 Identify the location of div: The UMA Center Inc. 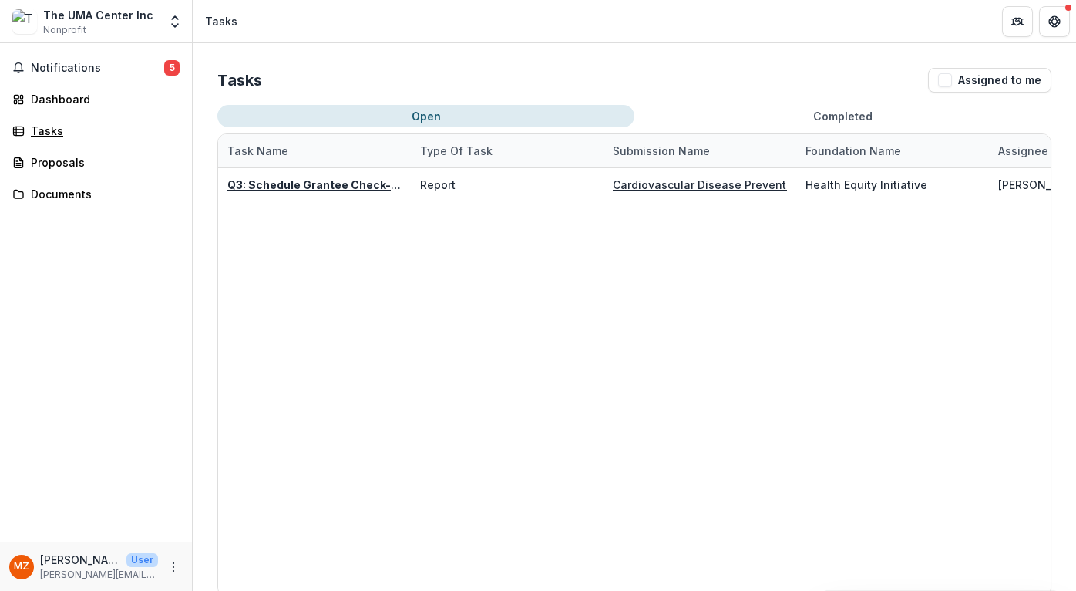
(98, 15).